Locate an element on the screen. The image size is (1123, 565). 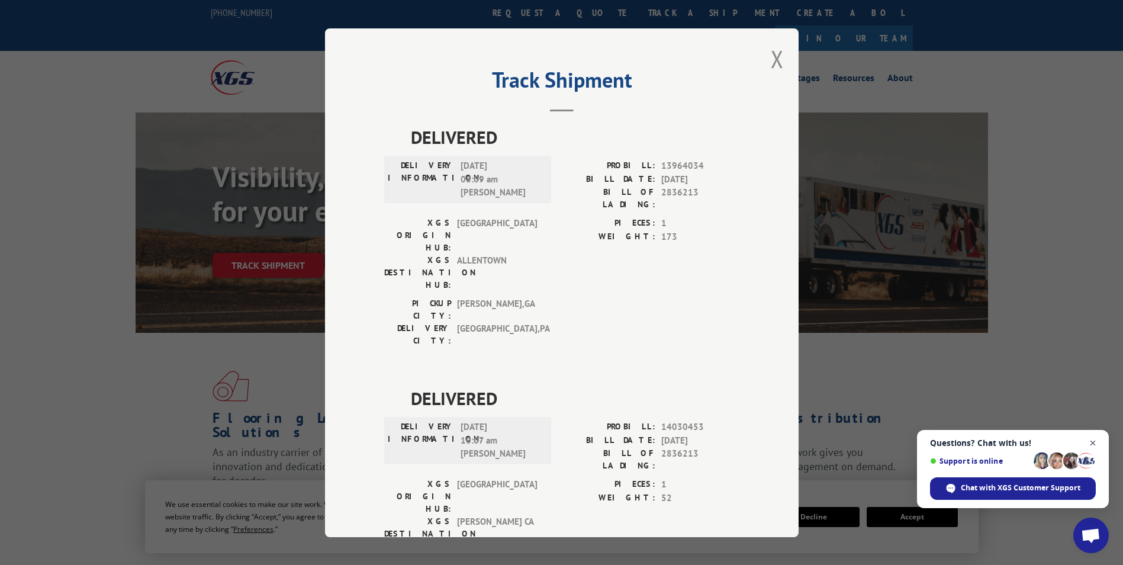
a: Open chat is located at coordinates (1091, 535).